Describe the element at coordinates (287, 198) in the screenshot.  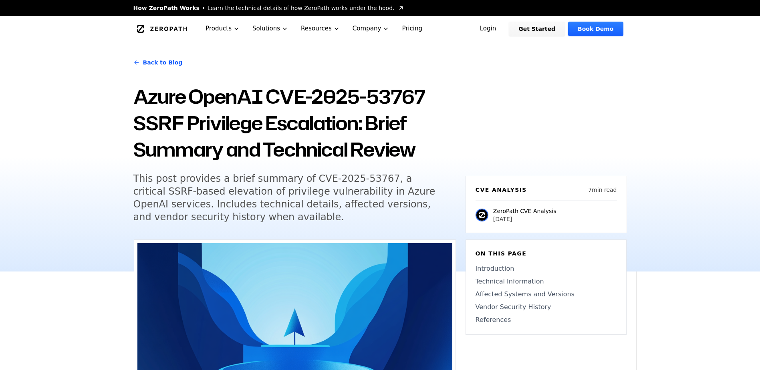
I see `h5: This post provides a brief summary of CVE-2025-53767, a critical SSRF-based elevation of privileg...` at that location.